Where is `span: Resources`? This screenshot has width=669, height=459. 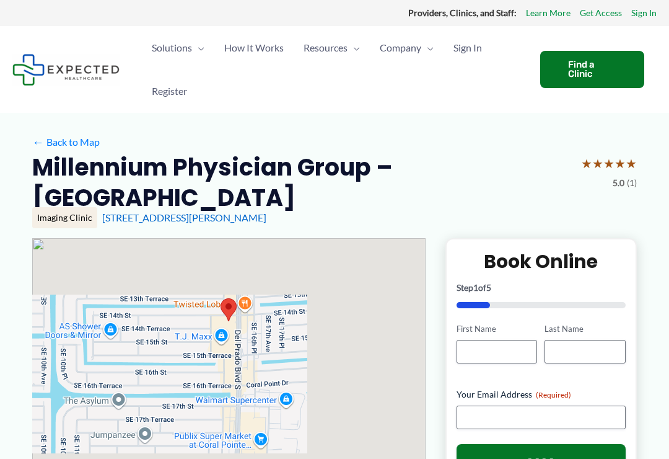
span: Resources is located at coordinates (325, 48).